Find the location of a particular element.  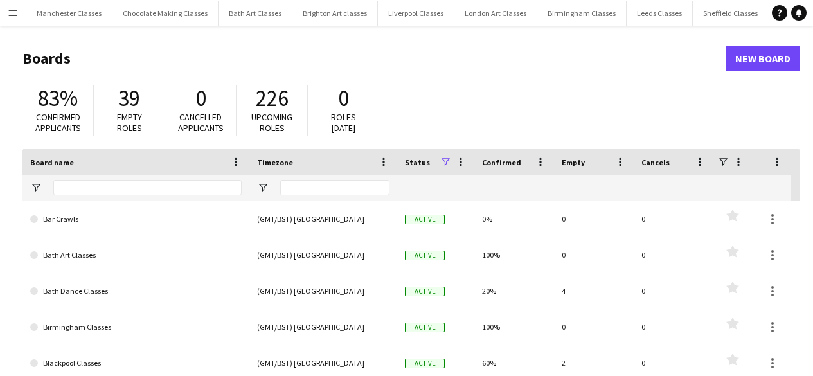

h1: Boards is located at coordinates (374, 59).